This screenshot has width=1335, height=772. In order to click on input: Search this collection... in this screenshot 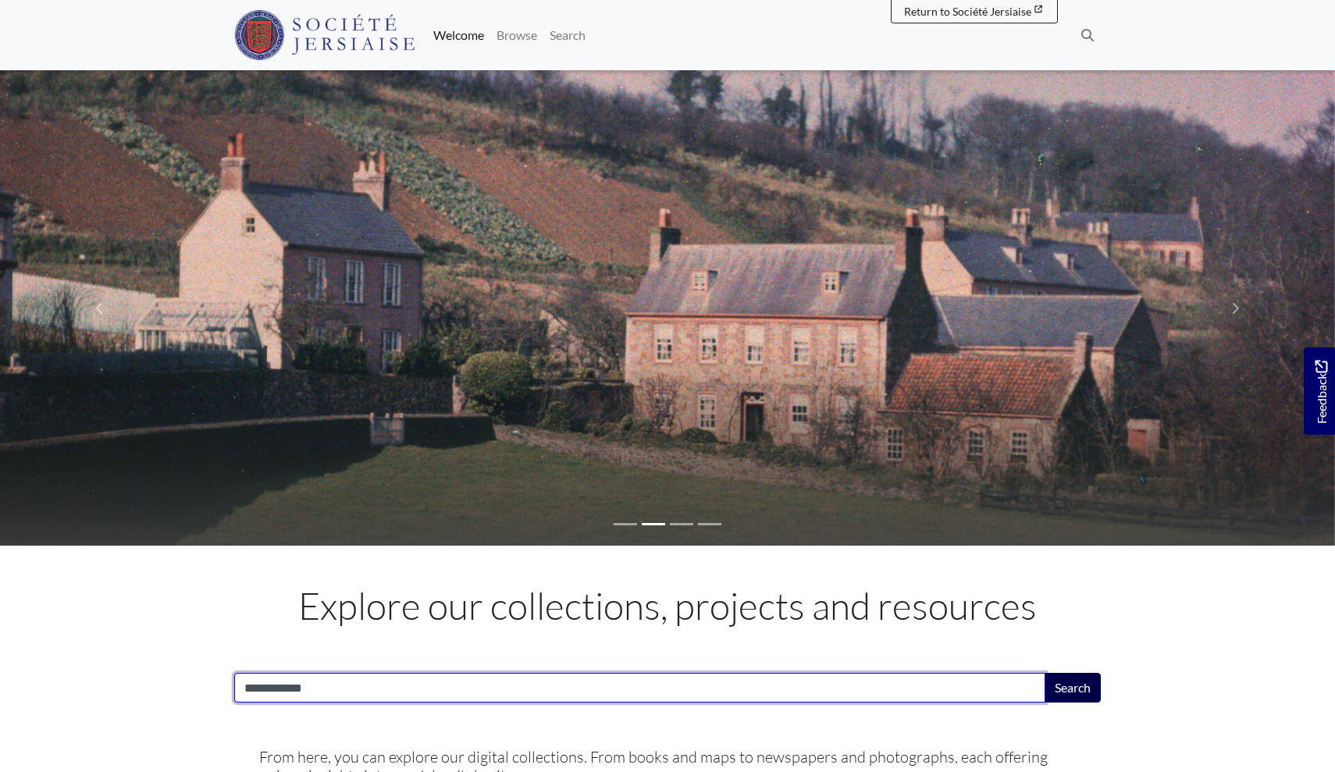, I will do `click(639, 688)`.